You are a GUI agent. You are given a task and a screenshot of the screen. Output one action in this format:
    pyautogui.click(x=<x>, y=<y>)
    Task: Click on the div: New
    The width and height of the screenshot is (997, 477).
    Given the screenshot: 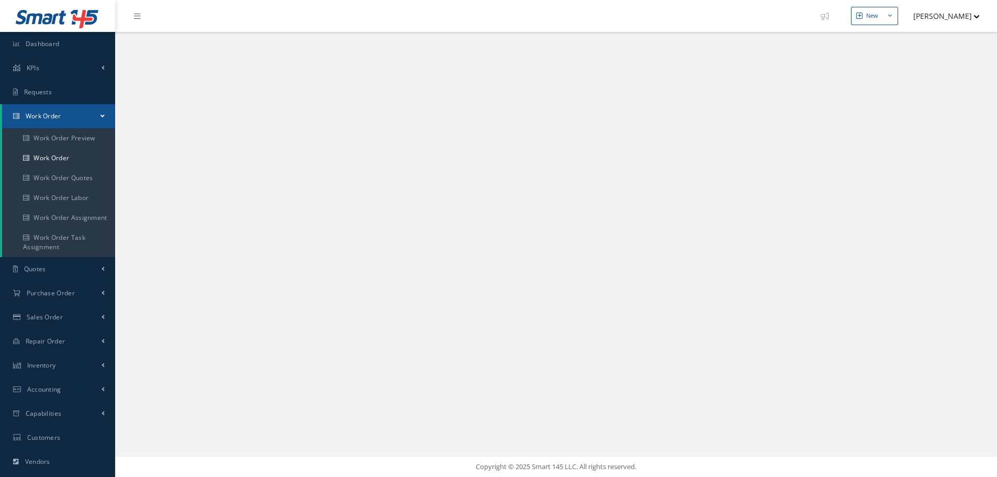 What is the action you would take?
    pyautogui.click(x=872, y=16)
    